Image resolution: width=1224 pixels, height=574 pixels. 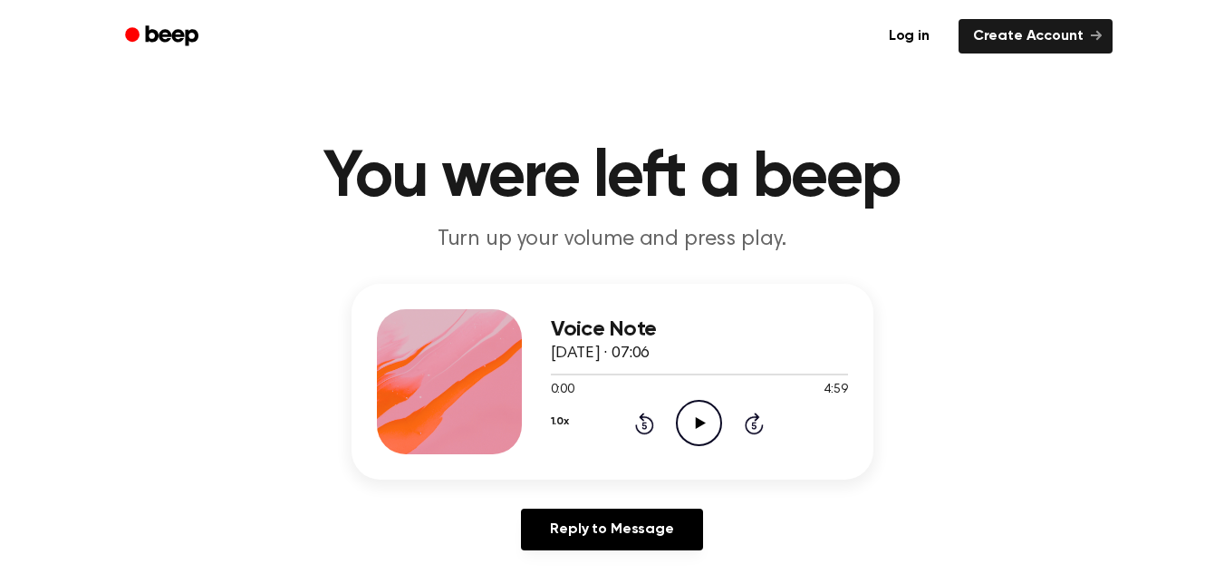 What do you see at coordinates (909, 36) in the screenshot?
I see `a: Log in` at bounding box center [909, 36].